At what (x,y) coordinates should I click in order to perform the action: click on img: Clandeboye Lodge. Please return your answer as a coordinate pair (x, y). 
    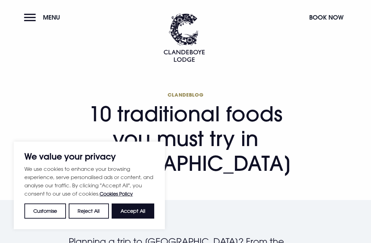
    Looking at the image, I should click on (184, 37).